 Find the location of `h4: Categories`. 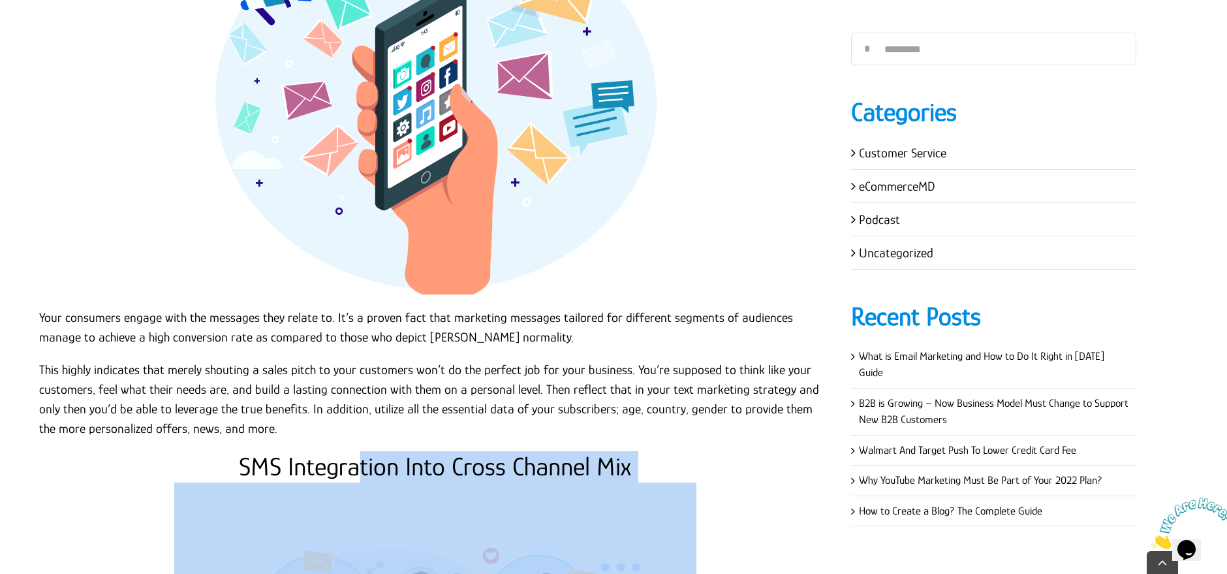

h4: Categories is located at coordinates (994, 112).